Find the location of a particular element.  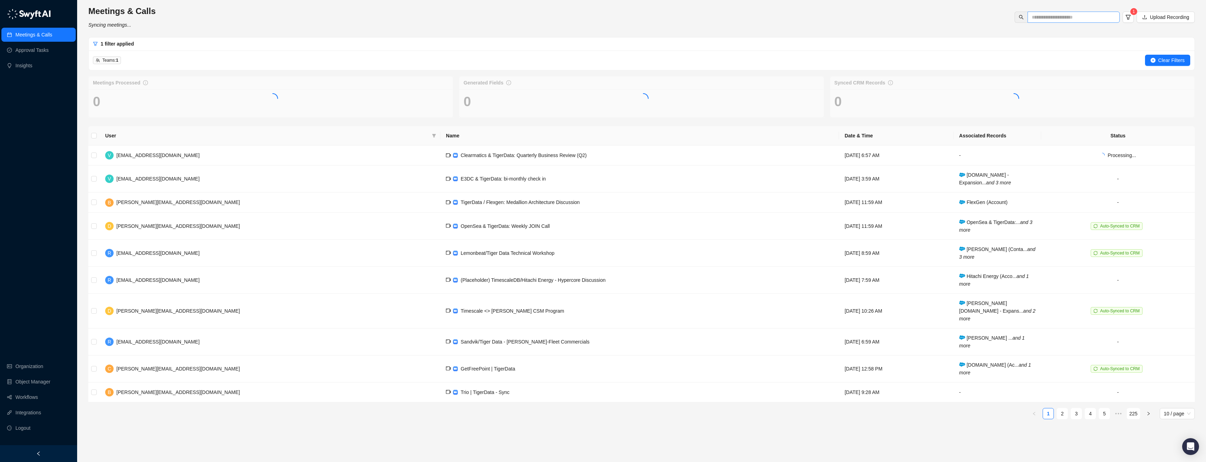

li: 5 is located at coordinates (1105, 414).